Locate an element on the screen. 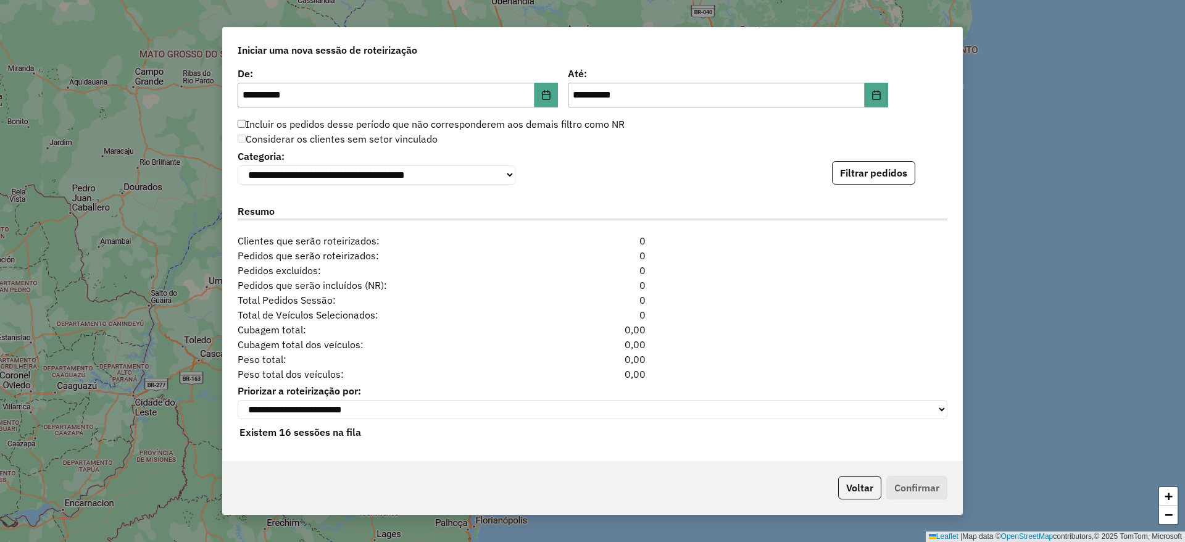 The width and height of the screenshot is (1185, 542). label: Resumo is located at coordinates (592, 212).